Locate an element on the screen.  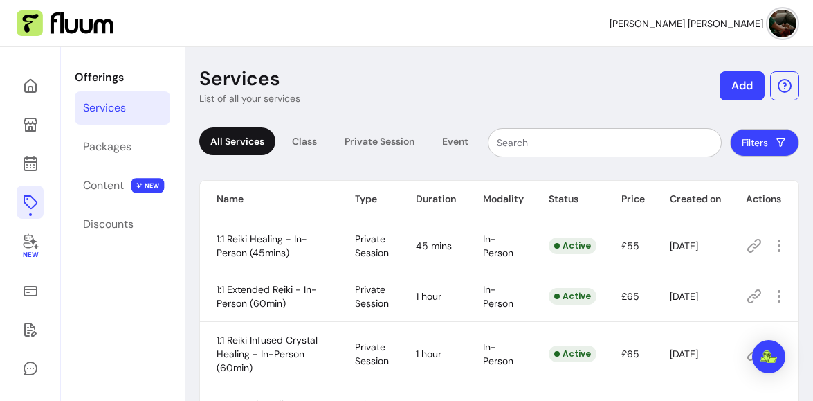
th: Actions is located at coordinates (764, 199).